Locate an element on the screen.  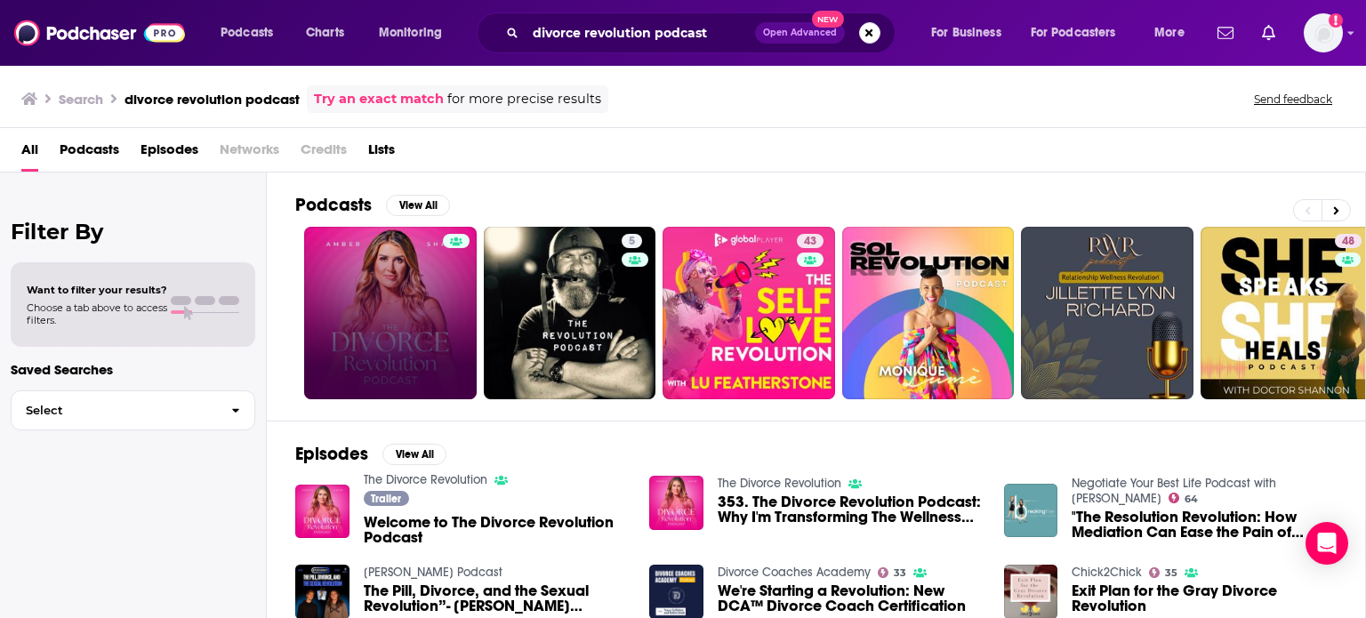
h2: Podcasts is located at coordinates (334, 205).